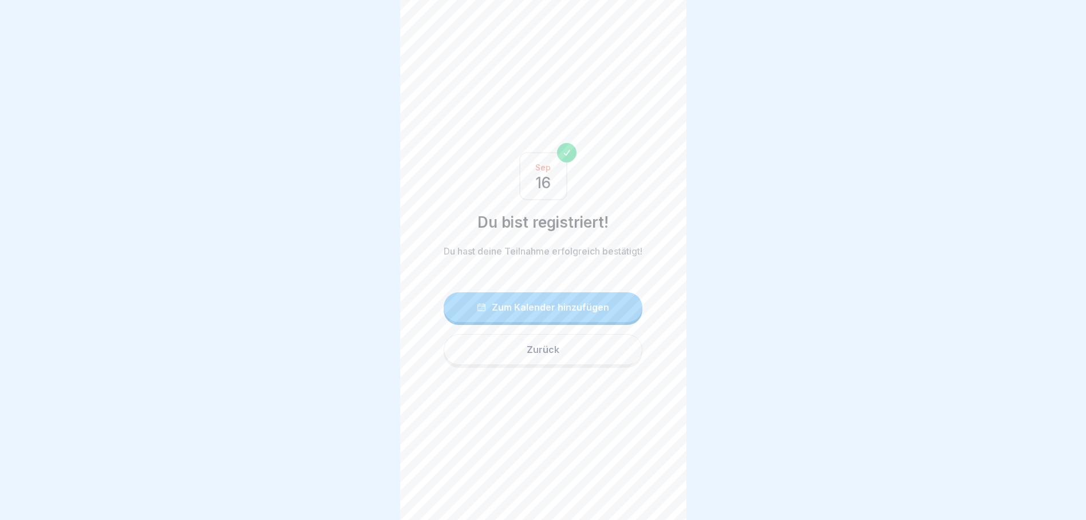 The height and width of the screenshot is (520, 1086). What do you see at coordinates (543, 168) in the screenshot?
I see `p: Sep` at bounding box center [543, 168].